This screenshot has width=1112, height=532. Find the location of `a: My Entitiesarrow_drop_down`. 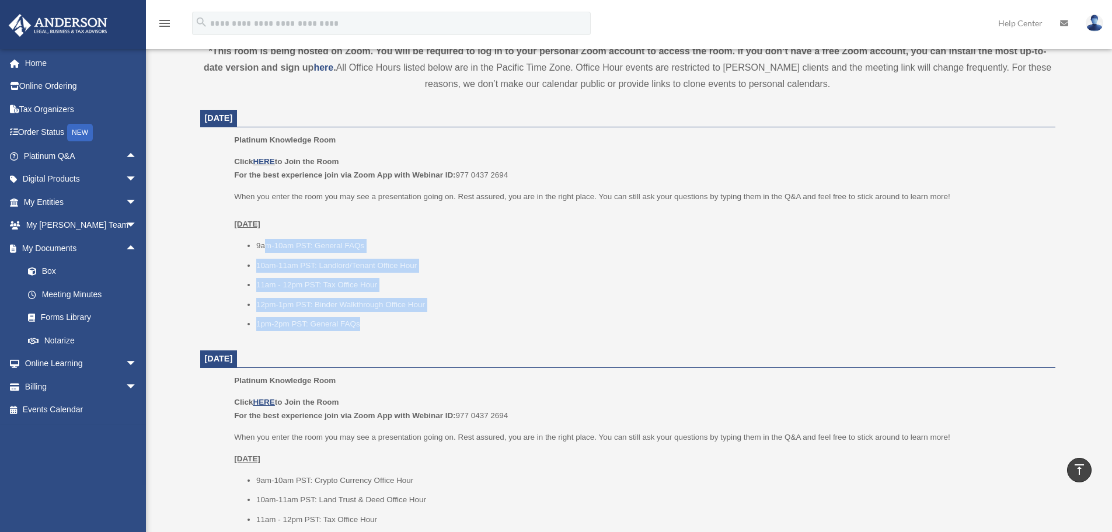

a: My Entitiesarrow_drop_down is located at coordinates (81, 202).